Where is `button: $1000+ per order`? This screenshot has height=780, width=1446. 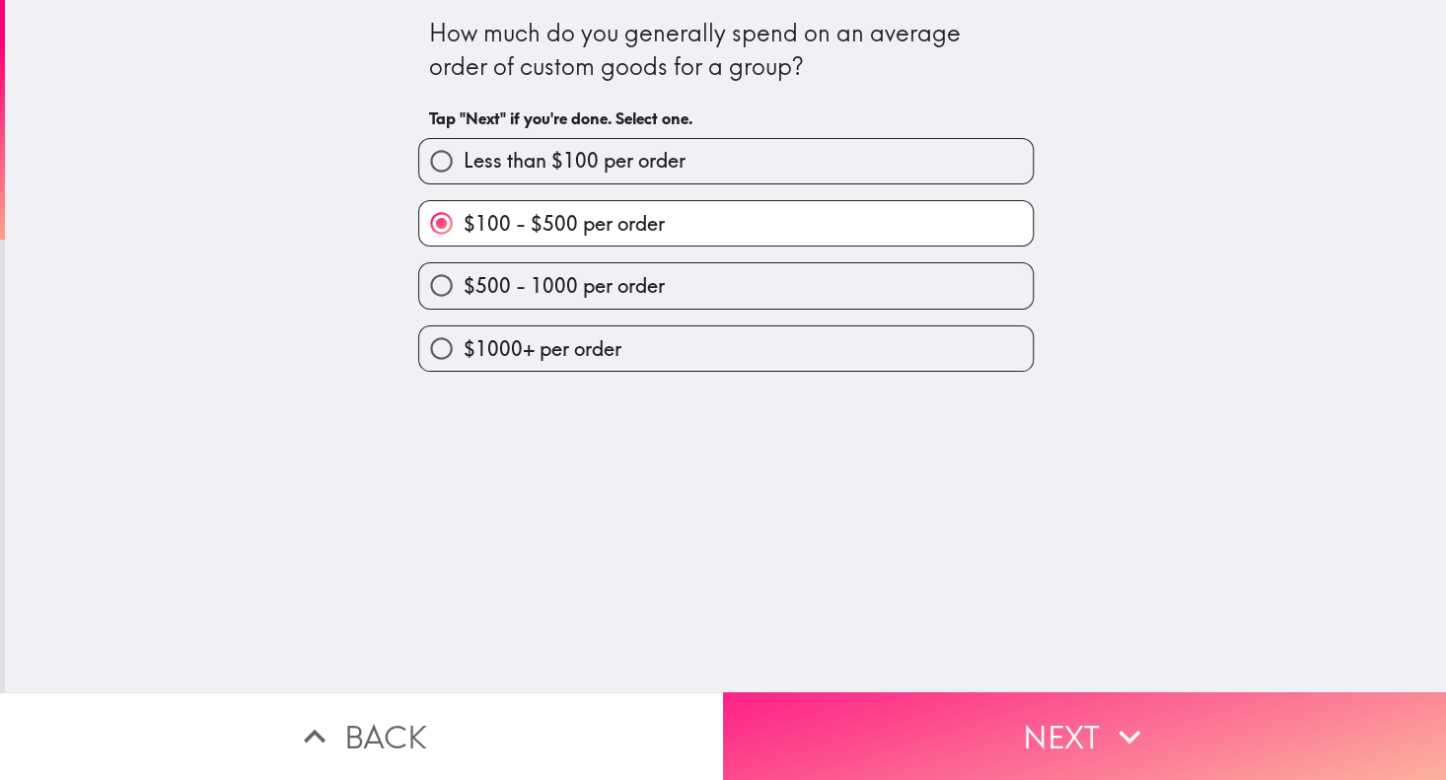 button: $1000+ per order is located at coordinates (726, 348).